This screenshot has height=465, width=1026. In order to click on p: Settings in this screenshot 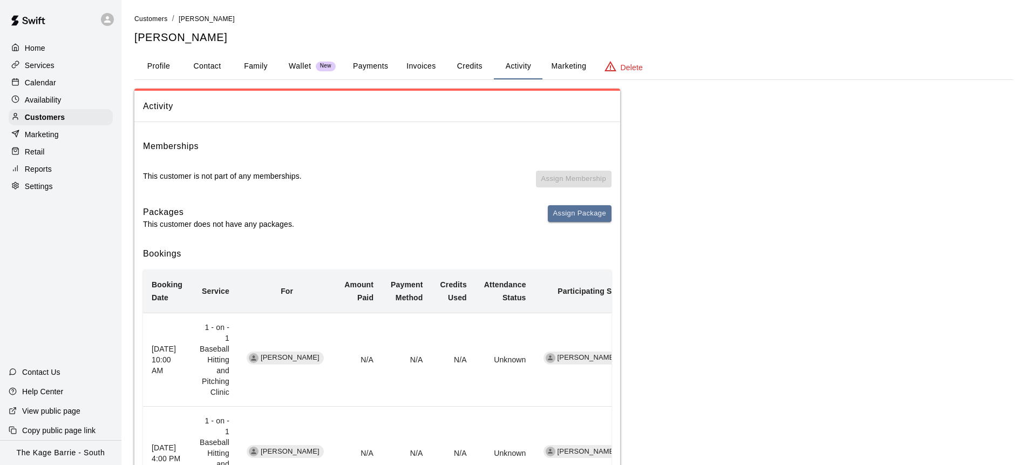, I will do `click(39, 186)`.